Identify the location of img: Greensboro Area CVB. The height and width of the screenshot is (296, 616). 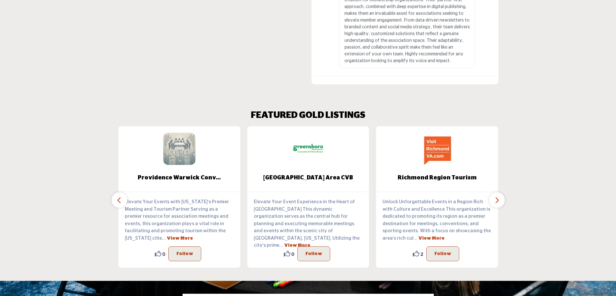
(308, 149).